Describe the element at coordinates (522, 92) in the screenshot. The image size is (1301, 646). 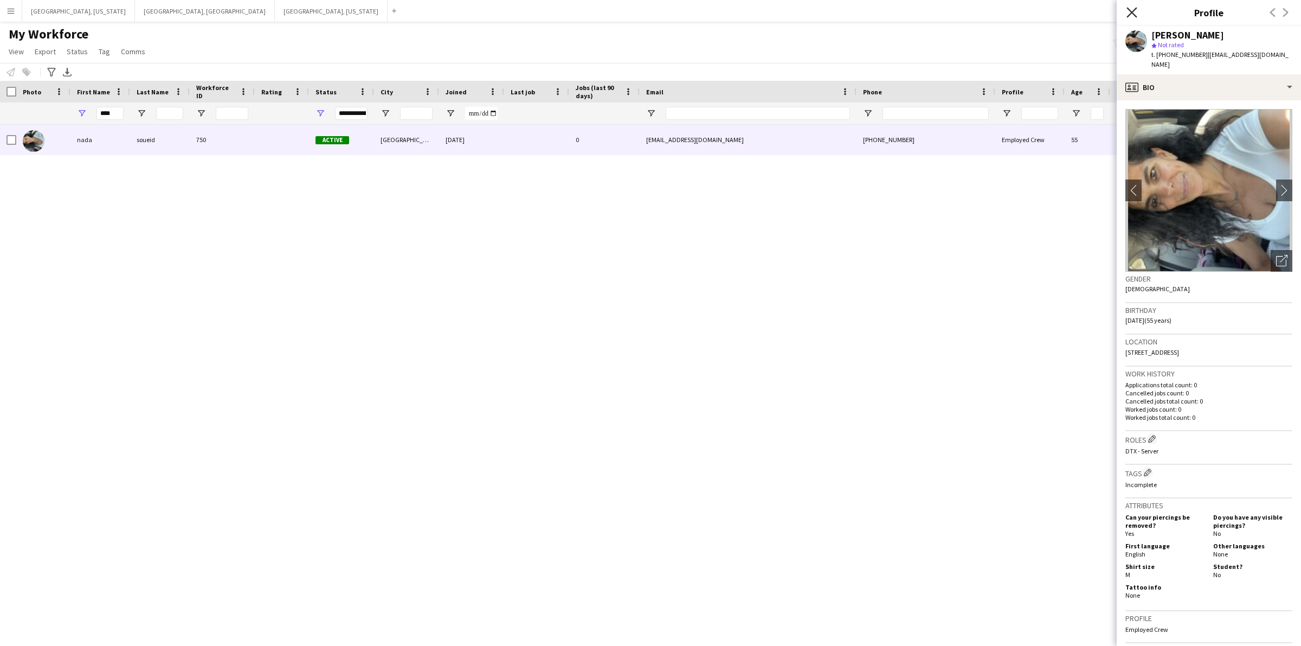
I see `span: Last job` at that location.